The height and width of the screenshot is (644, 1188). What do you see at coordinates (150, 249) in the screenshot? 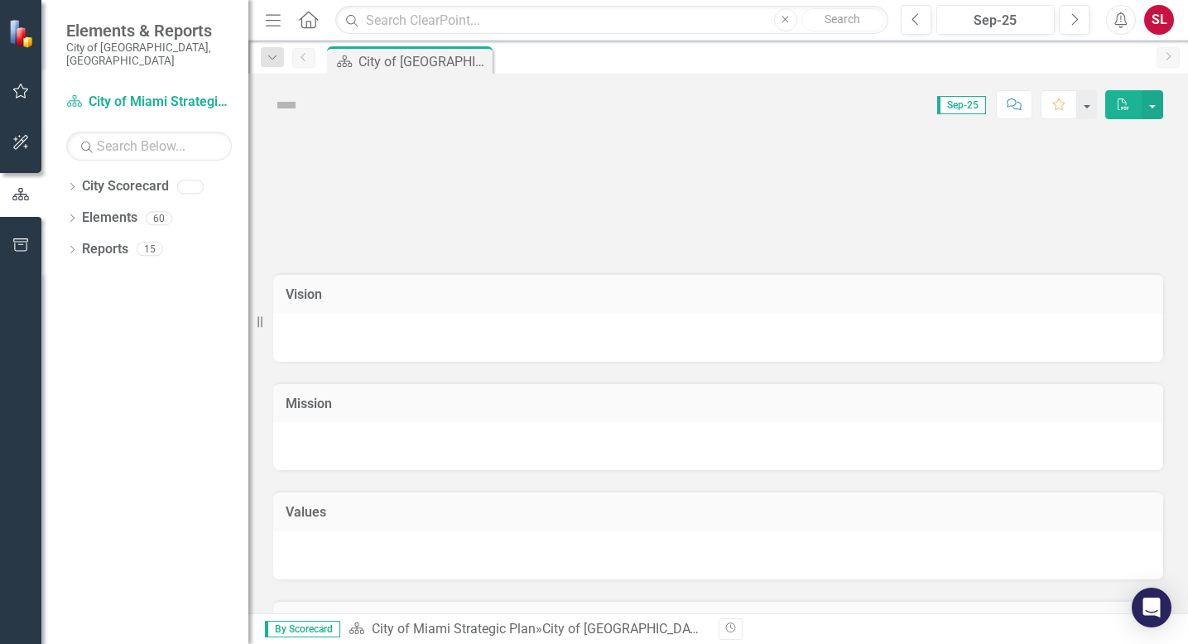
I see `div: 15` at bounding box center [150, 249].